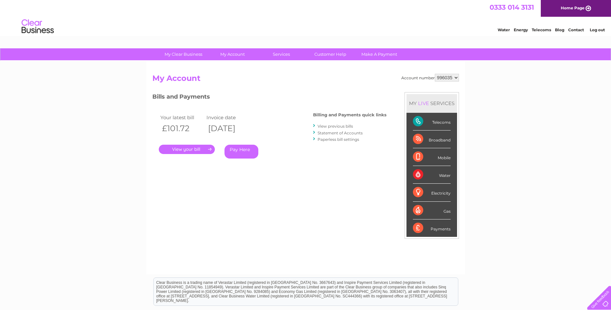 The image size is (611, 310). Describe the element at coordinates (379, 54) in the screenshot. I see `a: Make A Payment` at that location.